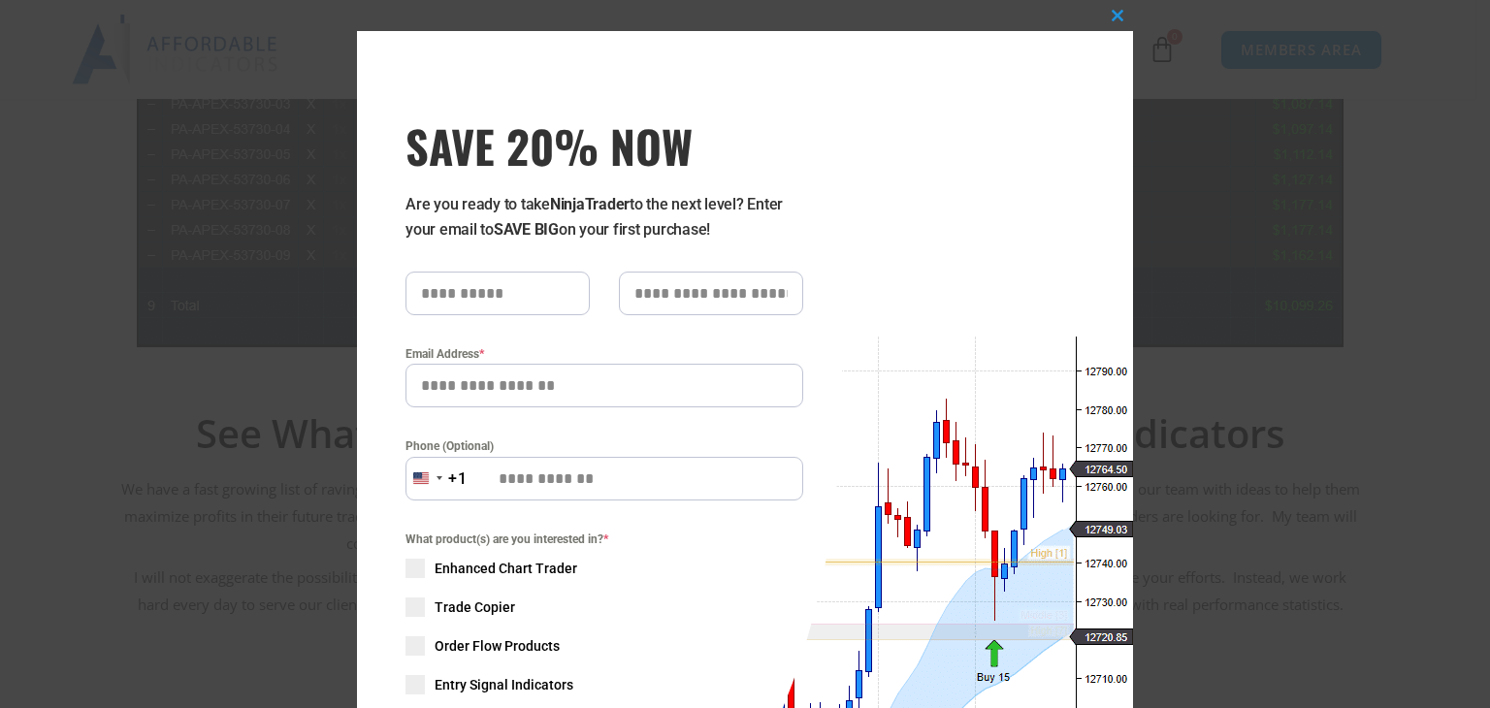 The width and height of the screenshot is (1490, 708). Describe the element at coordinates (458, 479) in the screenshot. I see `div: +1` at that location.